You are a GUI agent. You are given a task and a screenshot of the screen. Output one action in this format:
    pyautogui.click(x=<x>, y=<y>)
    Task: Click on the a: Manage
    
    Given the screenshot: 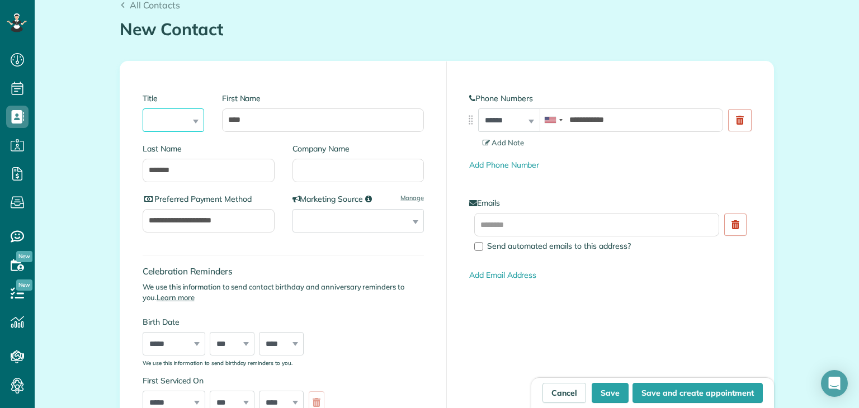 What is the action you would take?
    pyautogui.click(x=412, y=198)
    